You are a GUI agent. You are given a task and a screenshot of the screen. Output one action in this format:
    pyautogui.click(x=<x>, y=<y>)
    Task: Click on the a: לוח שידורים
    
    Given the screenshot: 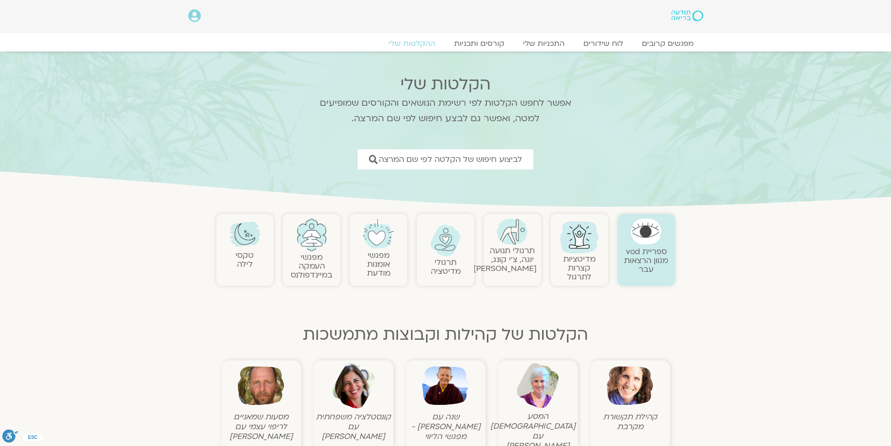 What is the action you would take?
    pyautogui.click(x=603, y=44)
    